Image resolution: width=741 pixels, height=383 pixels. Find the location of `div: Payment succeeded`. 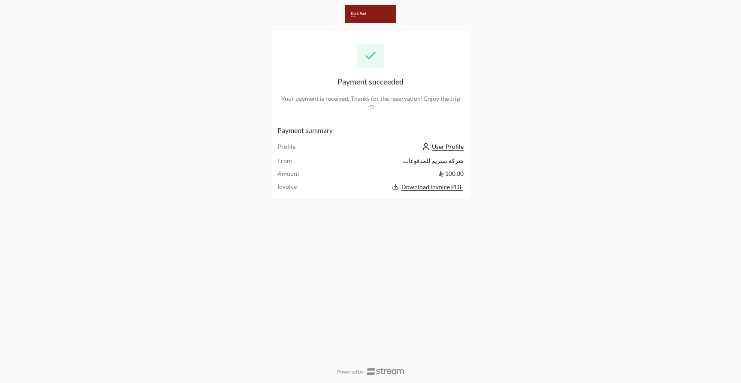

div: Payment succeeded is located at coordinates (371, 81).